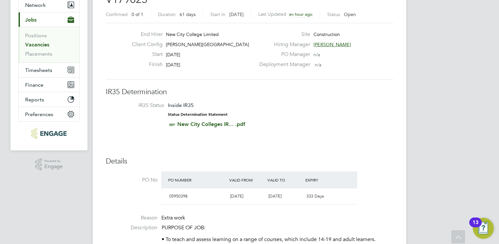 The height and width of the screenshot is (244, 499). I want to click on span: Inside IR35, so click(181, 105).